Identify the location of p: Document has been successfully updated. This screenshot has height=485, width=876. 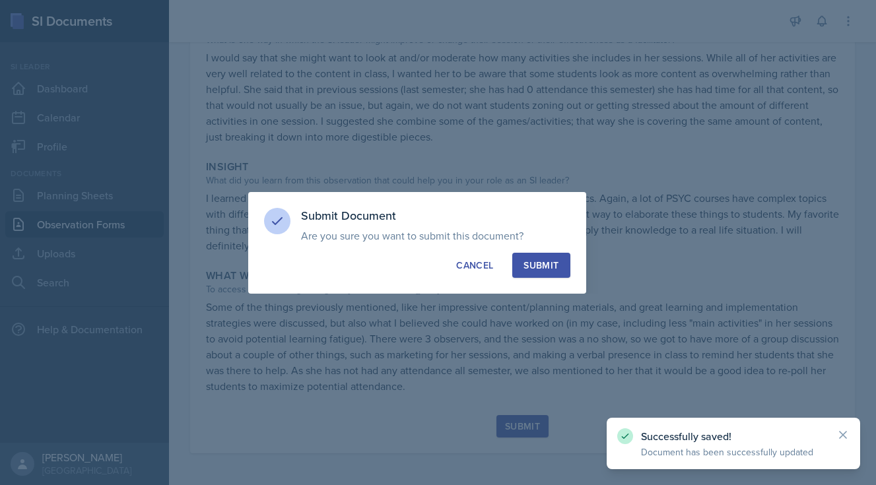
(734, 452).